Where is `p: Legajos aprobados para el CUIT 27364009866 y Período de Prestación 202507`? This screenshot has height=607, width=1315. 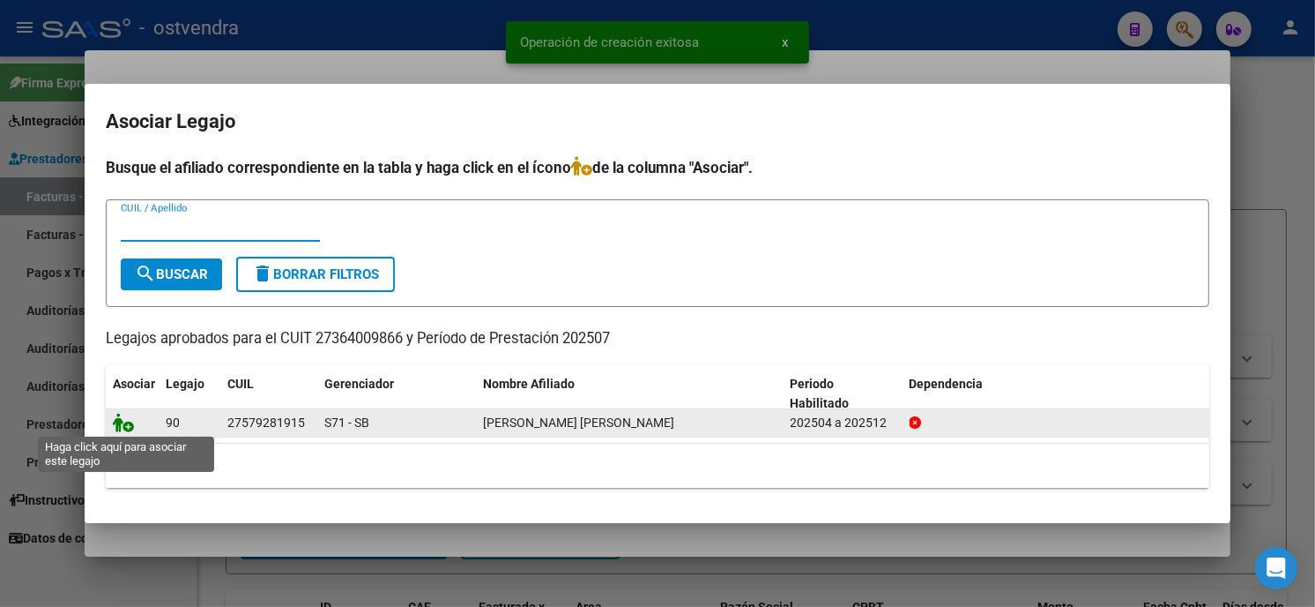
p: Legajos aprobados para el CUIT 27364009866 y Período de Prestación 202507 is located at coordinates (658, 339).